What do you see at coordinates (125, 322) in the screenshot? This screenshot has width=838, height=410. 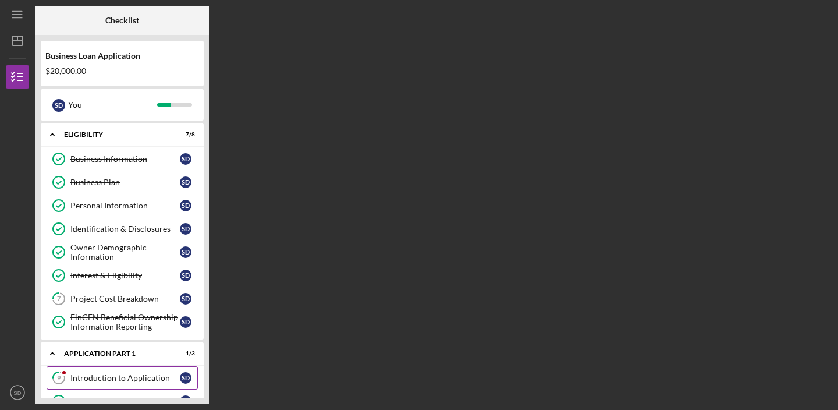 I see `div: FinCEN Beneficial Ownership Information Reporting` at bounding box center [125, 322].